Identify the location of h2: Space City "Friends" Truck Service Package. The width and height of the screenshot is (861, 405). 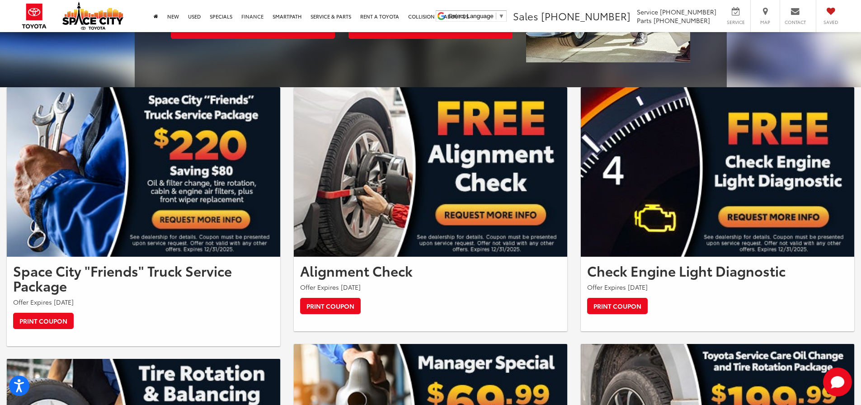
(143, 278).